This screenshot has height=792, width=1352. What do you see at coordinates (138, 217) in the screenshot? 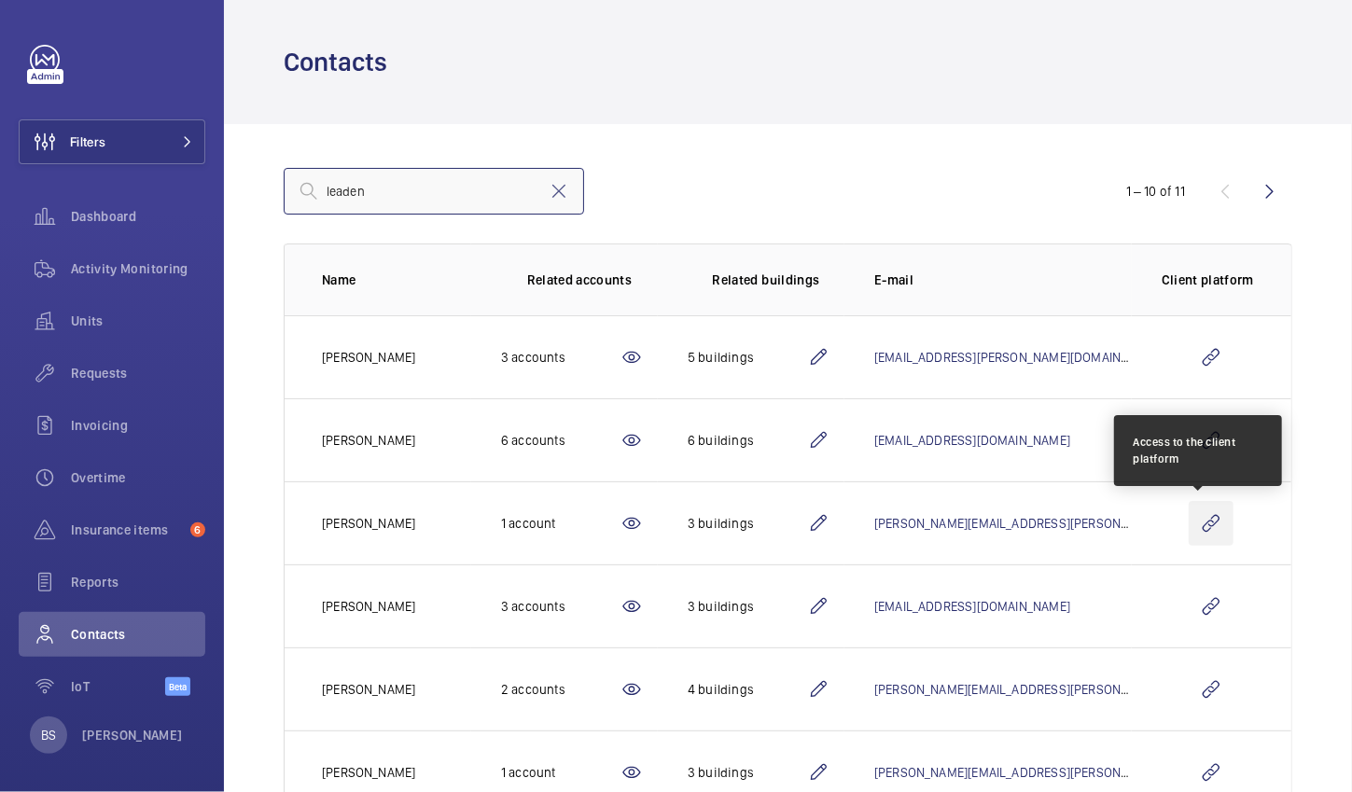
I see `span: Dashboard` at bounding box center [138, 217].